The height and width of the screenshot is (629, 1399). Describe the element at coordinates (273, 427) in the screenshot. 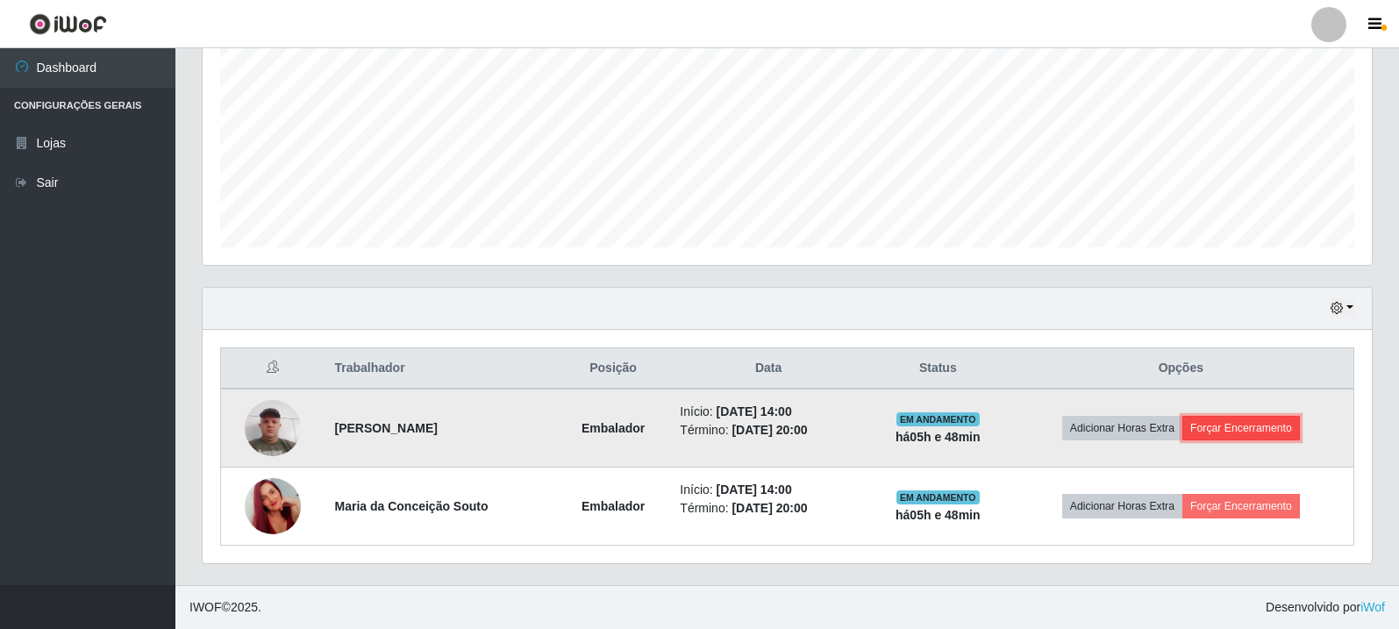

I see `img: 1709375112510.jpeg` at that location.